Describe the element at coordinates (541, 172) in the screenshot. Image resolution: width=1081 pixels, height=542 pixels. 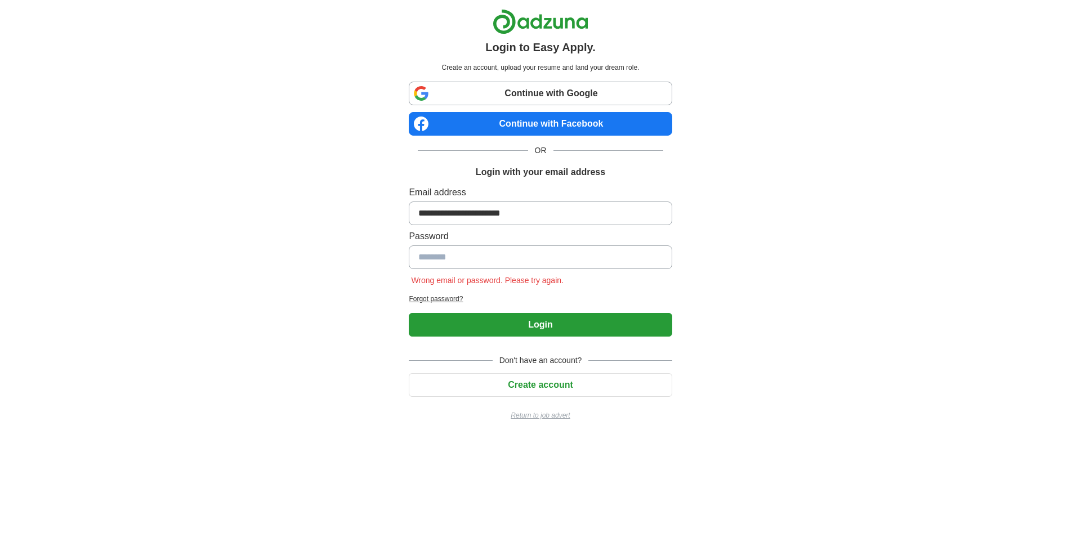
I see `h1: Login with your email address` at that location.